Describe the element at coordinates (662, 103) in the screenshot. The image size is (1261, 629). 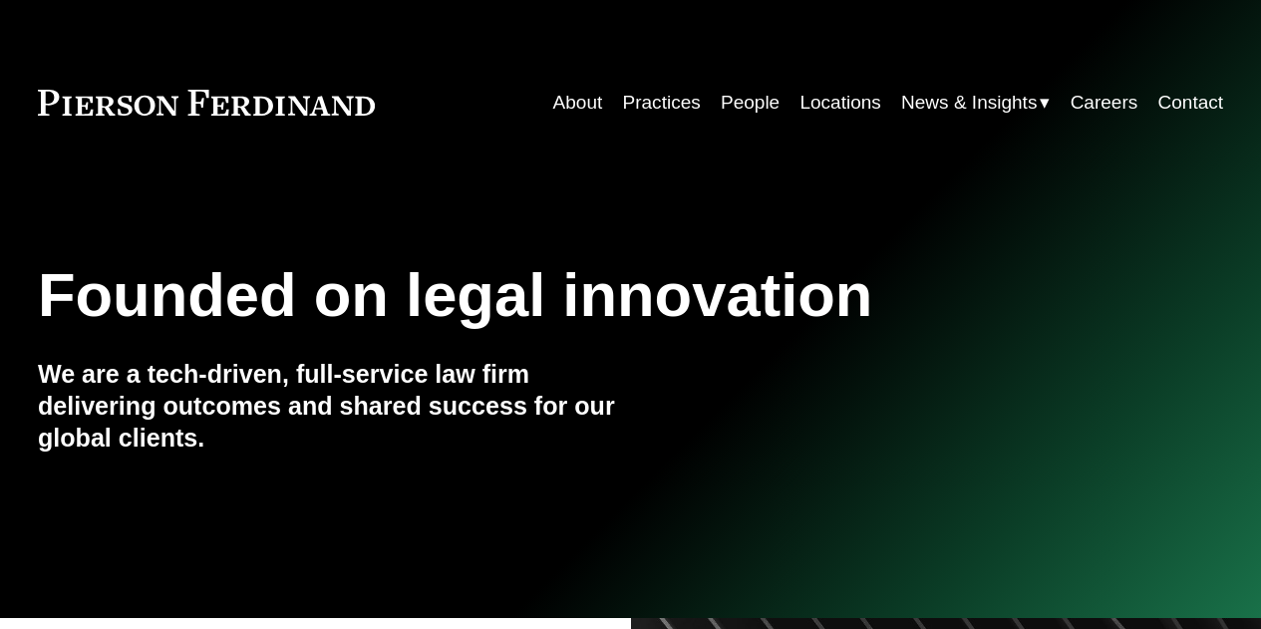
I see `a: Practices` at that location.